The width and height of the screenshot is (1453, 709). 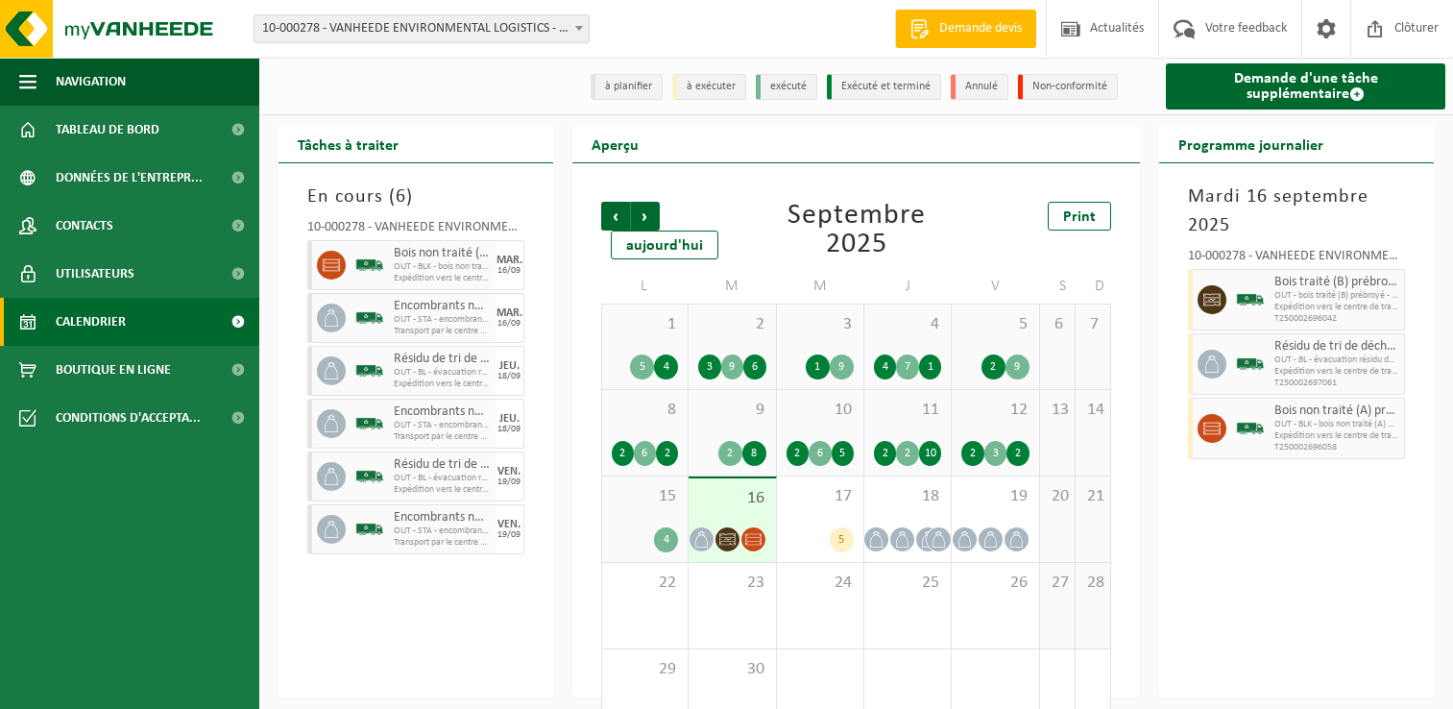 I want to click on h3: Mardi 16 septembre 2025, so click(x=1297, y=211).